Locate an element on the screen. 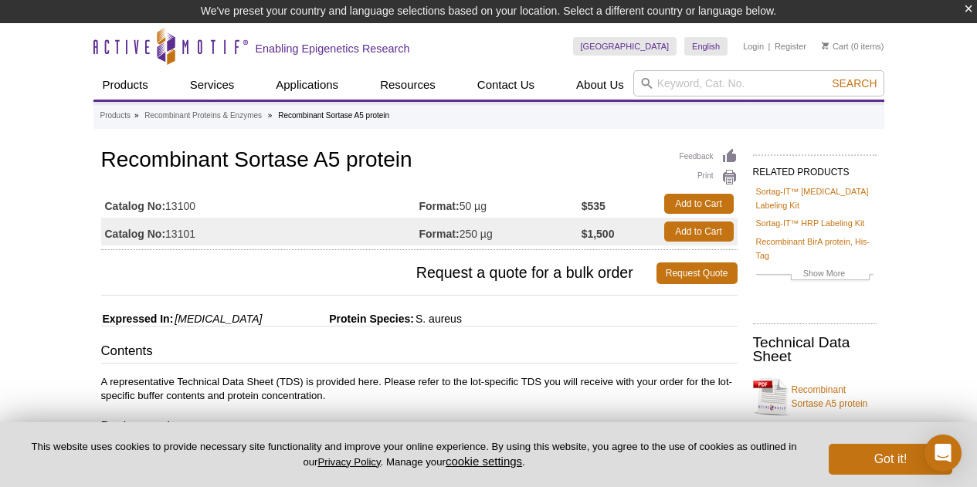 The image size is (977, 487). button: cookie settings is located at coordinates (484, 461).